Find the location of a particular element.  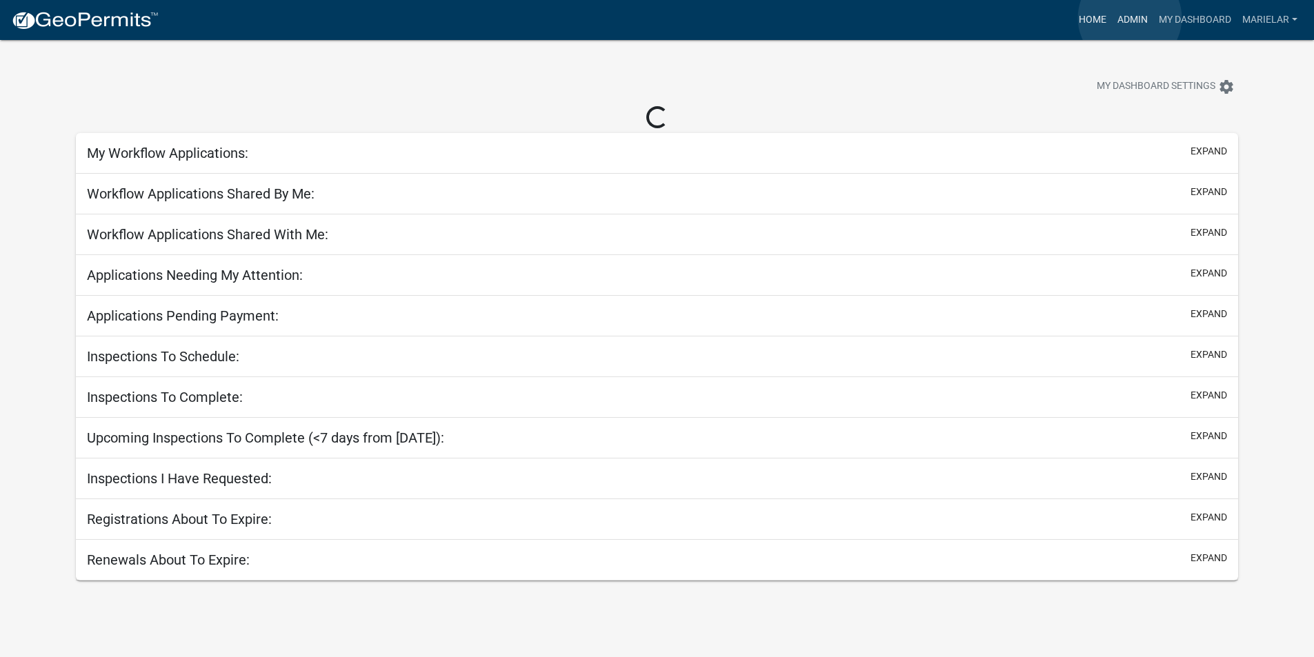

a: My Dashboard is located at coordinates (1195, 20).